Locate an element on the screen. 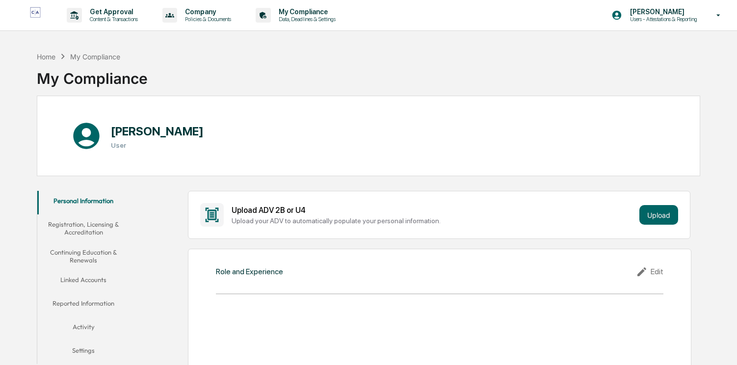  img: logo is located at coordinates (35, 15).